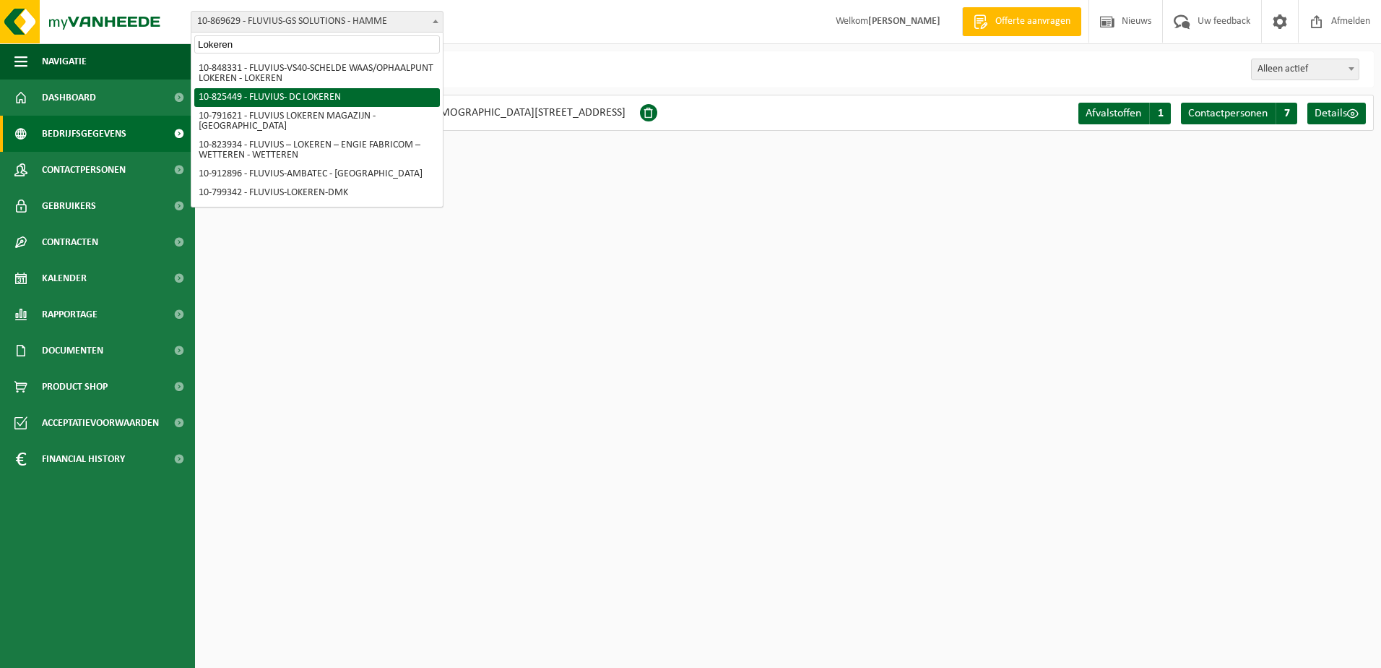 The image size is (1381, 668). I want to click on a: Contactpersonen 7, so click(1239, 113).